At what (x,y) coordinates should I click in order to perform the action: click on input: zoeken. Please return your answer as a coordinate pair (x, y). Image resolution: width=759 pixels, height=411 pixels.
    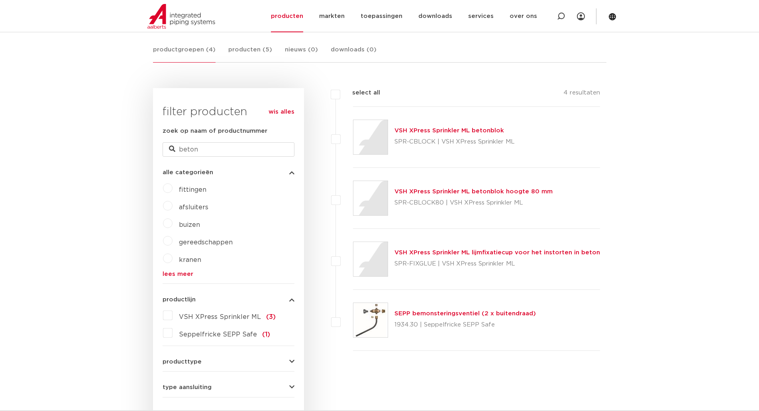
    Looking at the image, I should click on (228, 149).